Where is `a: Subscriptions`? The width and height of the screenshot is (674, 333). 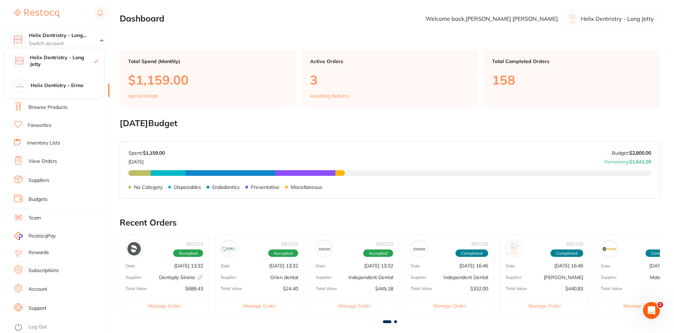
a: Subscriptions is located at coordinates (44, 270).